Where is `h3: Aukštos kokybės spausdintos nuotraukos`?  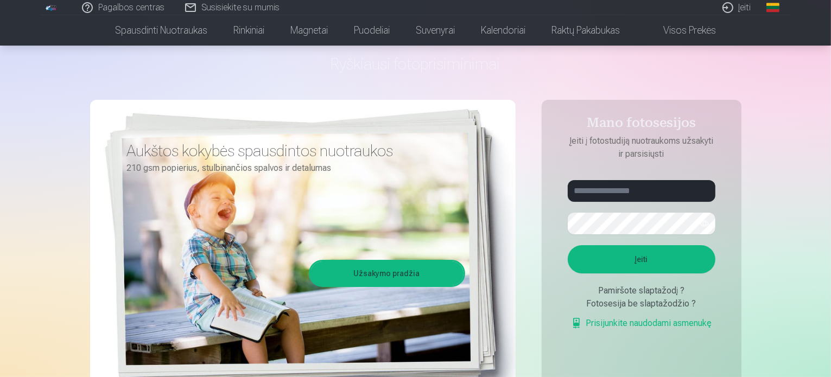 h3: Aukštos kokybės spausdintos nuotraukos is located at coordinates (292, 151).